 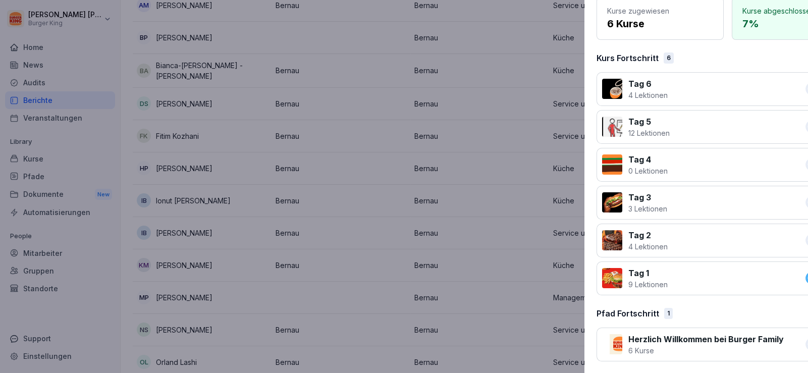 What do you see at coordinates (669, 58) in the screenshot?
I see `div: 6` at bounding box center [669, 58].